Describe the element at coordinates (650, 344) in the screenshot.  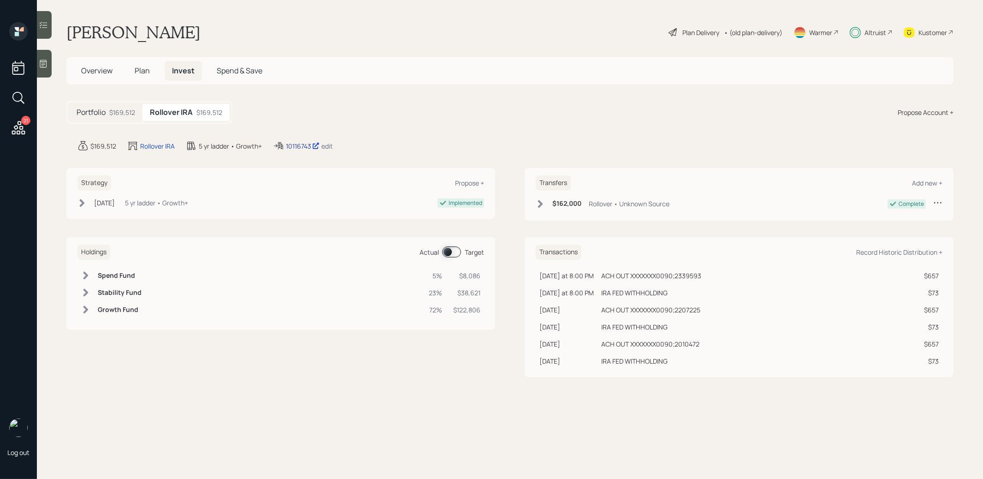
I see `div: ACH OUT XXXXXXX0090;2010472` at that location.